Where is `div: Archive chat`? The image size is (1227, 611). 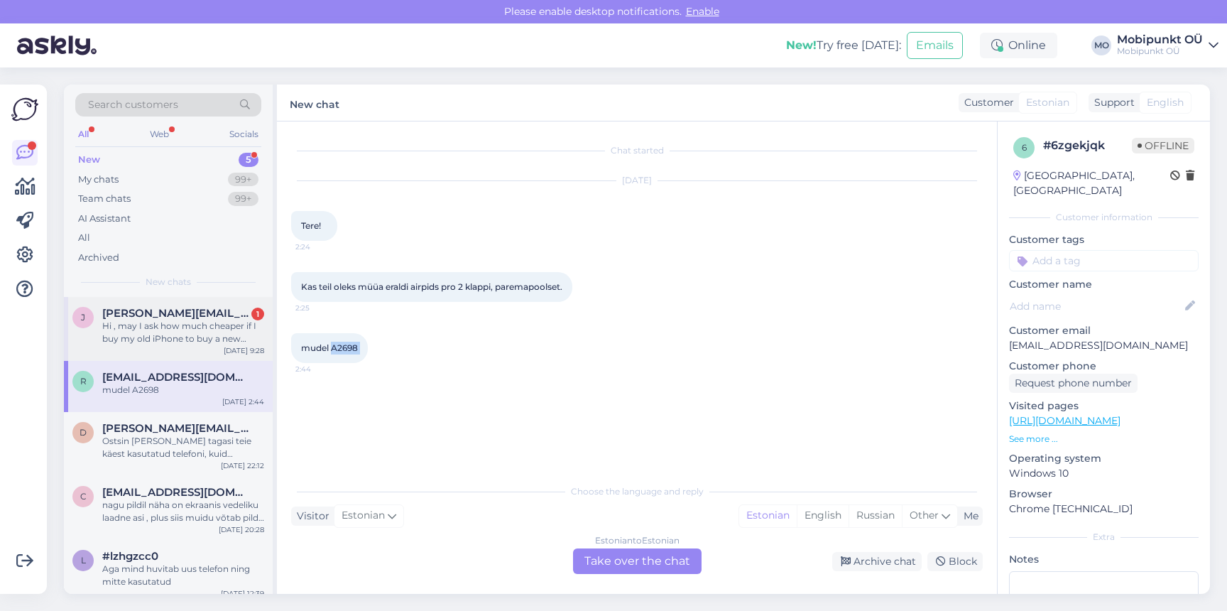 div: Archive chat is located at coordinates (877, 561).